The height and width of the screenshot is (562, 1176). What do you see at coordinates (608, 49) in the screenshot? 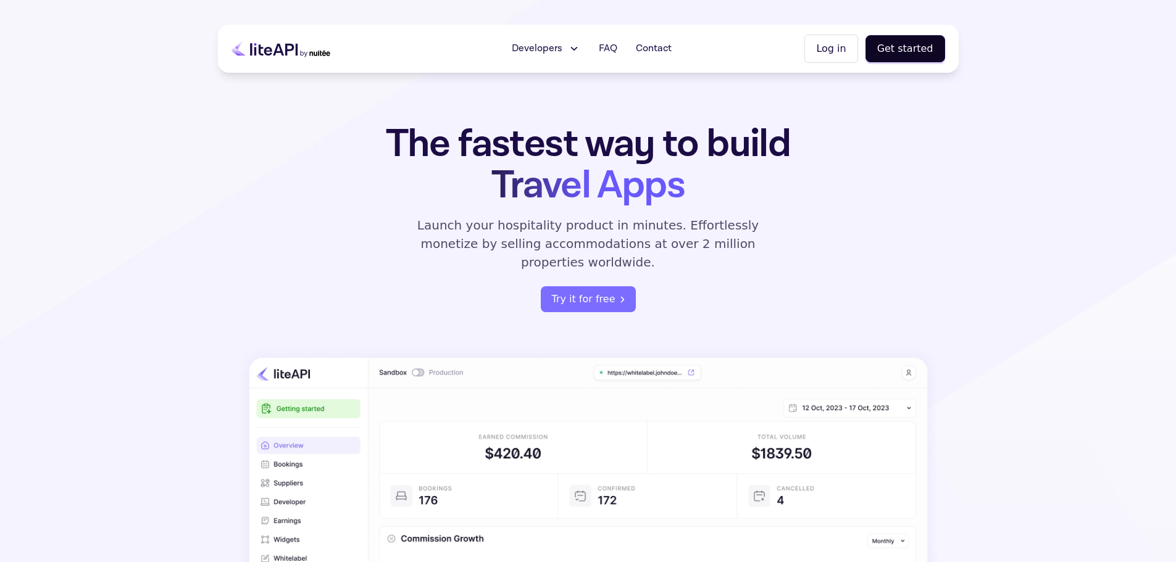
I see `span: FAQ` at bounding box center [608, 49].